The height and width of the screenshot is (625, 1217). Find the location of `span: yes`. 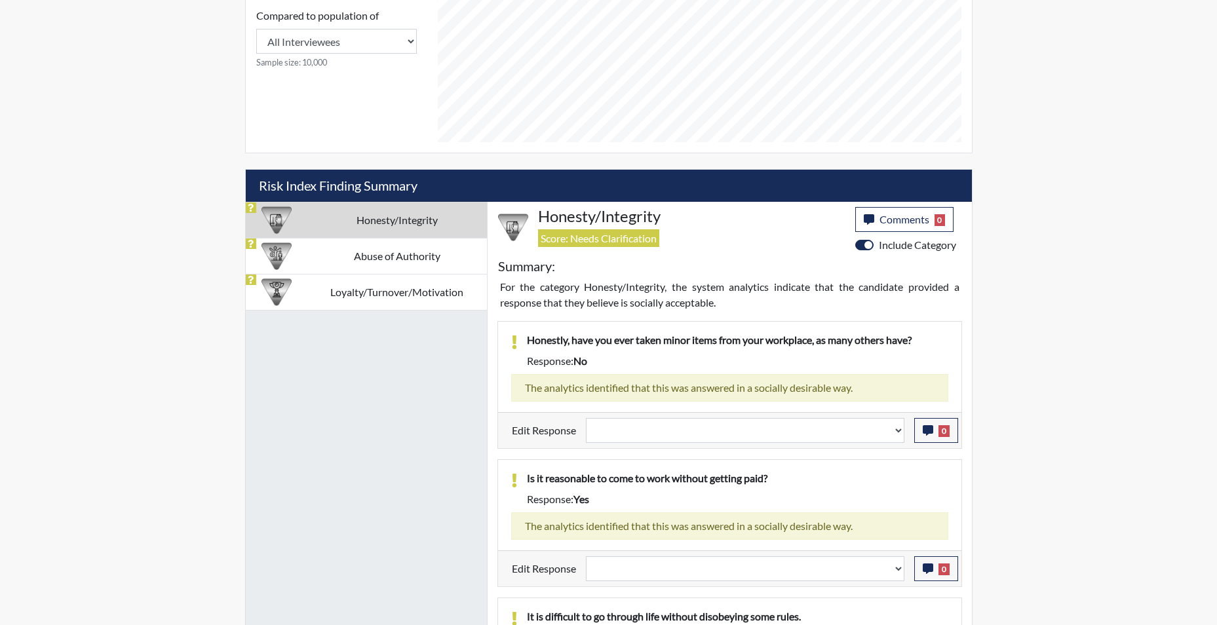

span: yes is located at coordinates (581, 499).